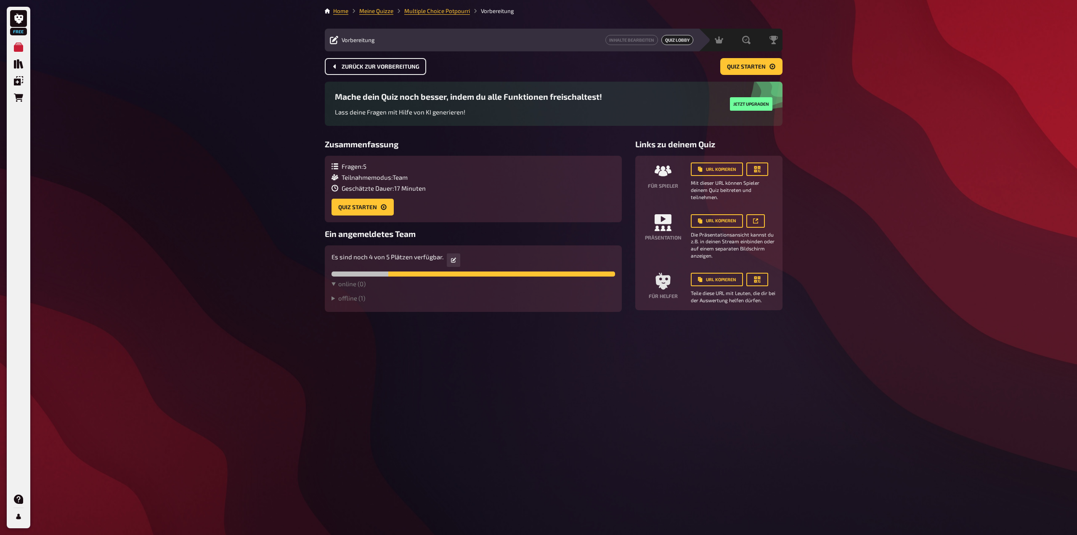 The height and width of the screenshot is (535, 1077). Describe the element at coordinates (473, 284) in the screenshot. I see `summary: online (0)` at that location.